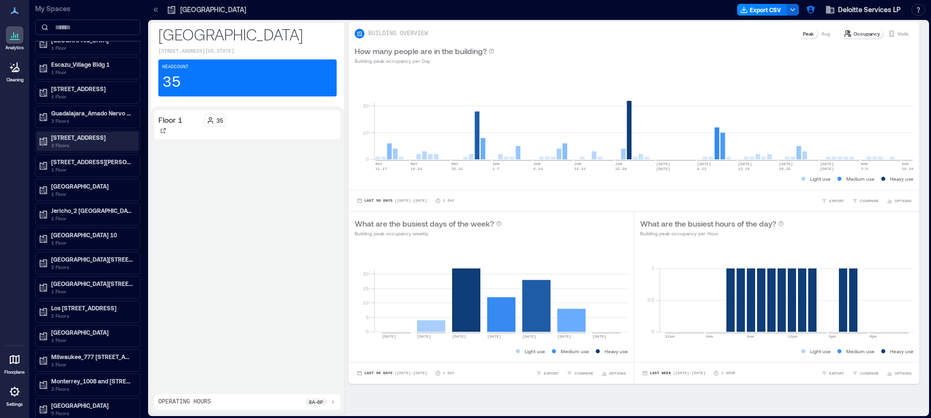  I want to click on a: Floorplans, so click(15, 363).